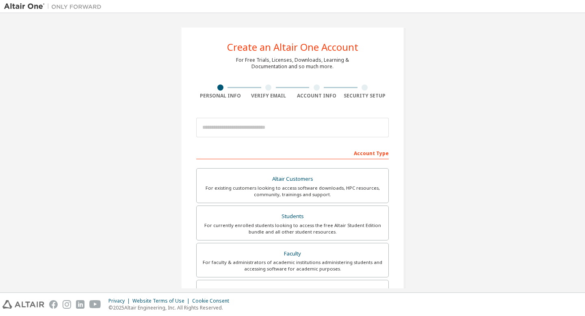 The image size is (585, 316). Describe the element at coordinates (292, 229) in the screenshot. I see `div: For currently enrolled students looking to access the free Altair Student Edition bundle and all ...` at that location.